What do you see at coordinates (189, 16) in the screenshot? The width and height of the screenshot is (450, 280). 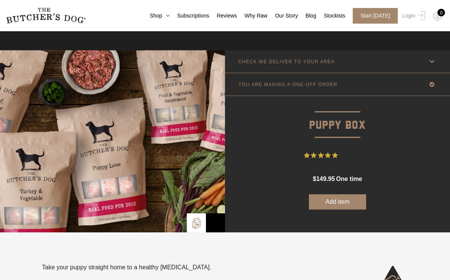 I see `a: Subscriptions` at bounding box center [189, 16].